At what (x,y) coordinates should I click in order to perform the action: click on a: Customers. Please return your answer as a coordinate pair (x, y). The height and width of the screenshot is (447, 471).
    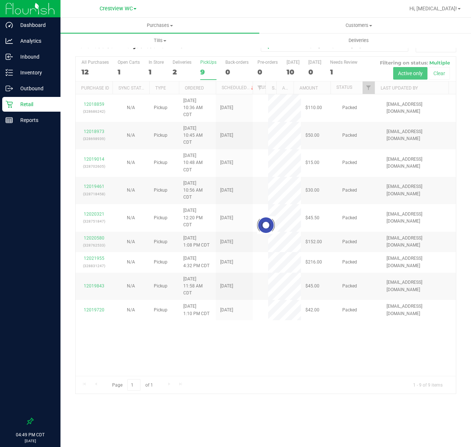
    Looking at the image, I should click on (358, 25).